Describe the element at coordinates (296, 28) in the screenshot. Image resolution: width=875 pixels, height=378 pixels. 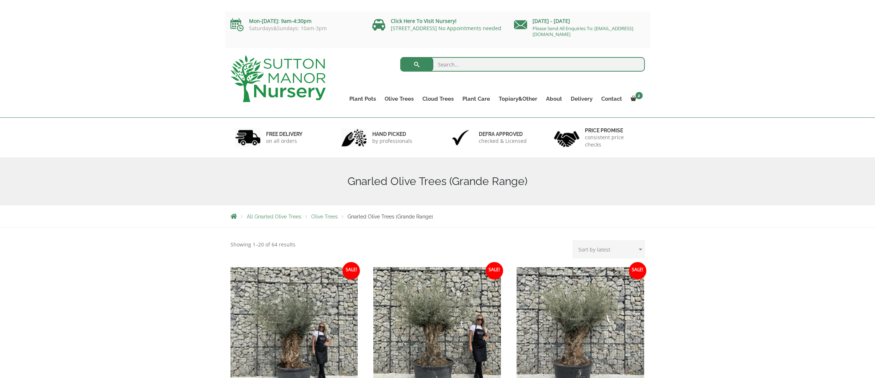
I see `p: Saturdays&Sundays: 10am-3pm` at that location.